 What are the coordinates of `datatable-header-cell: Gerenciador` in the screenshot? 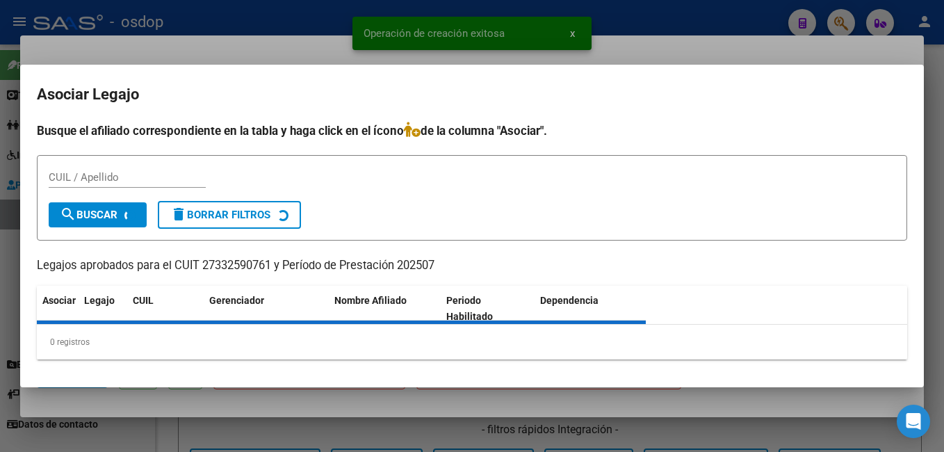 It's located at (266, 309).